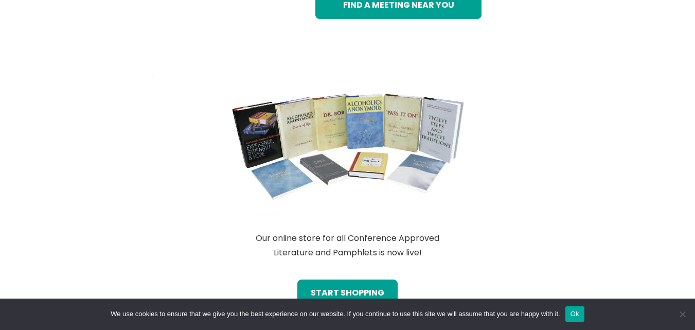 This screenshot has width=695, height=330. I want to click on a: start shopping, so click(347, 293).